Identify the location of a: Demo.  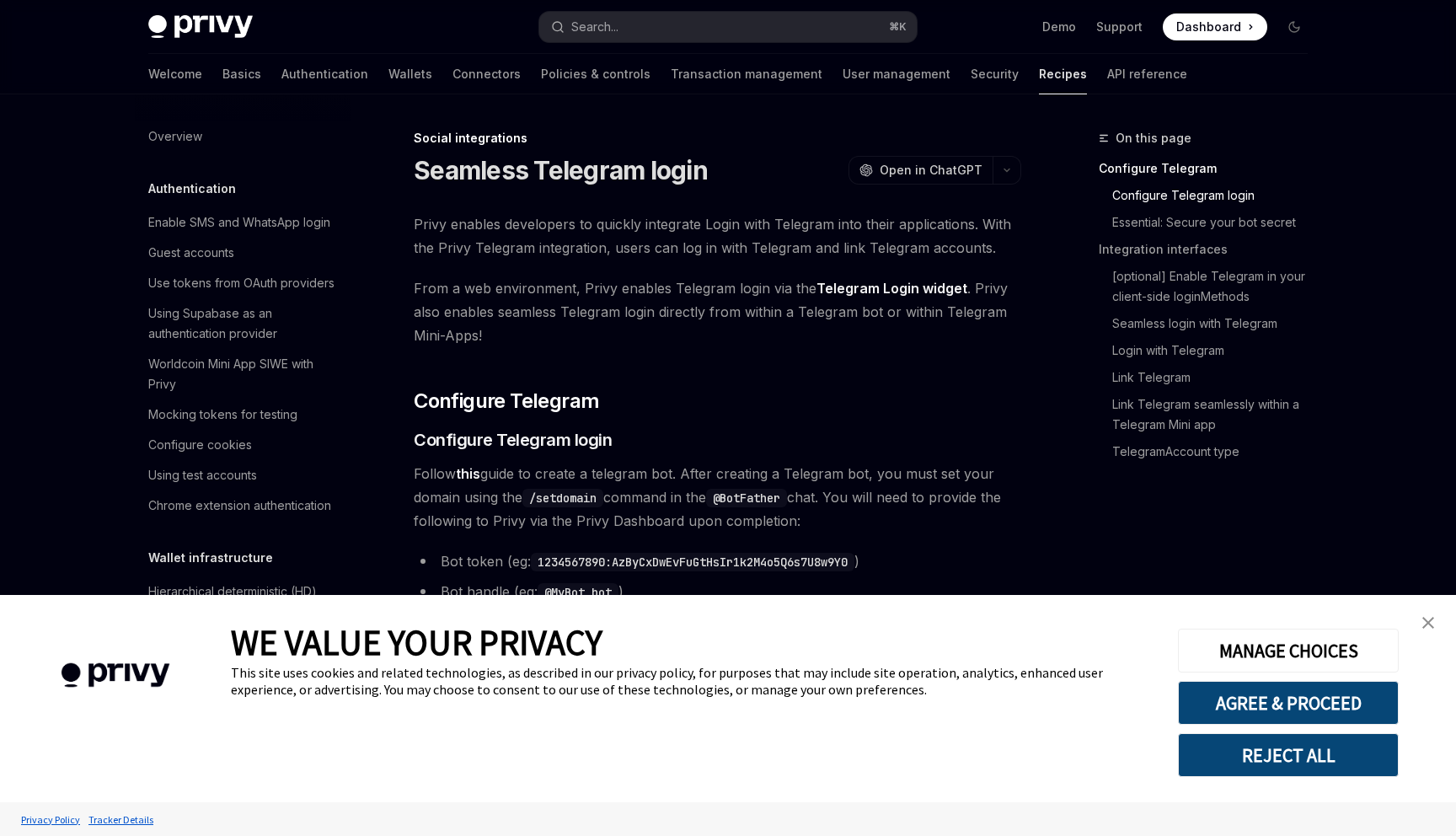
(1059, 27).